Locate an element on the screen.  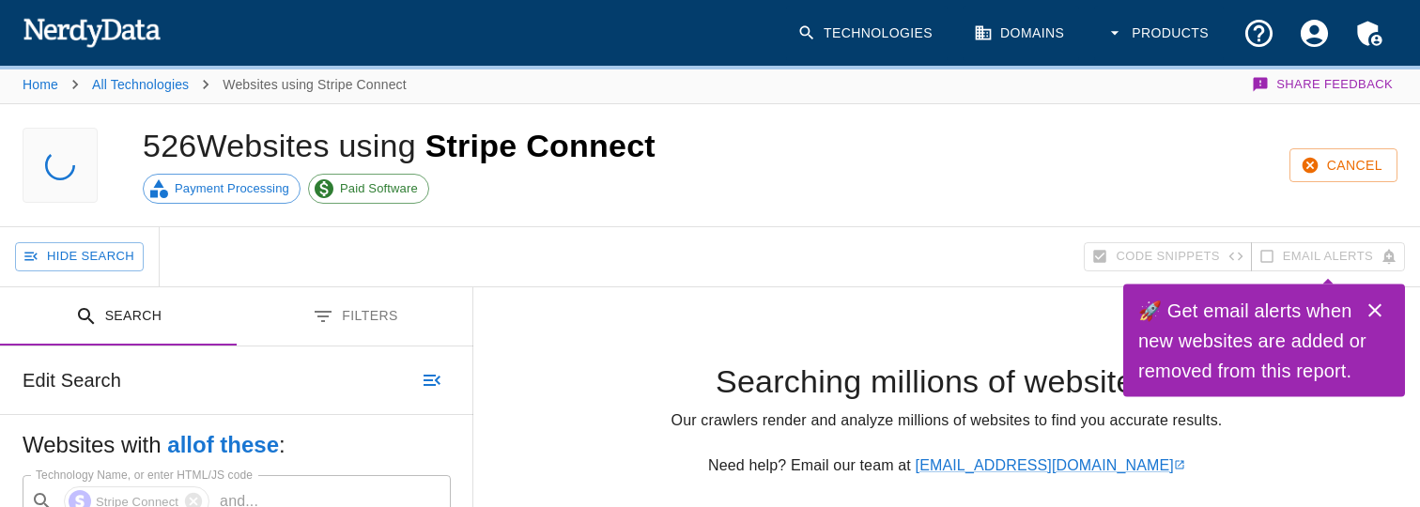
button: Support and Documentation is located at coordinates (1259, 33).